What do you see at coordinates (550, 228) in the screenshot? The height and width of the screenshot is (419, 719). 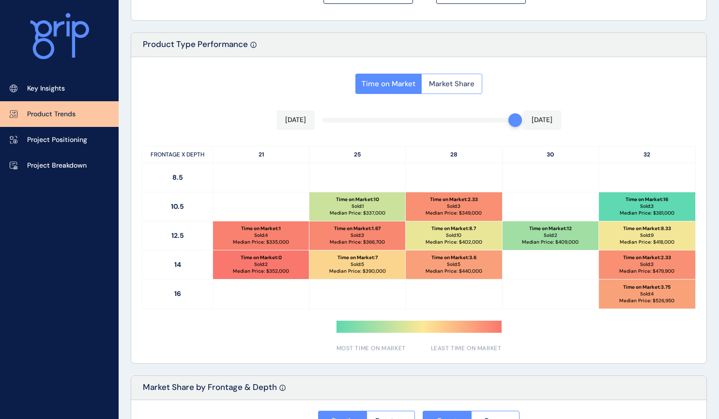 I see `p: Time on Market : 12` at bounding box center [550, 228].